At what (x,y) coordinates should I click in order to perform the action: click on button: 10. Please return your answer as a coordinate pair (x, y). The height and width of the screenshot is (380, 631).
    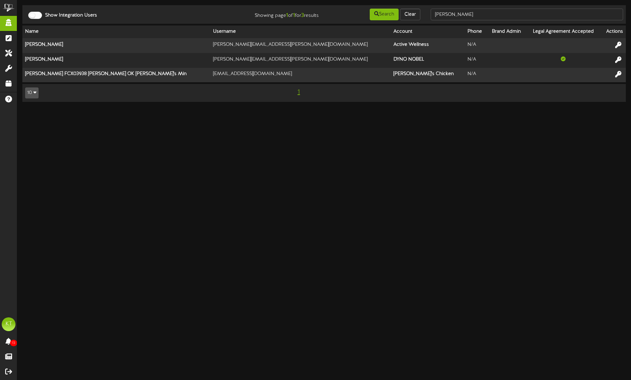
    Looking at the image, I should click on (32, 93).